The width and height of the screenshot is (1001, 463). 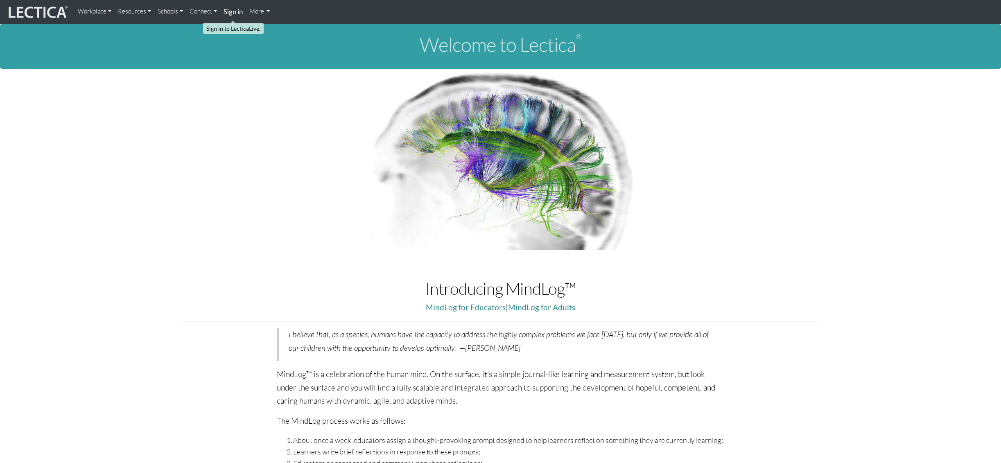 What do you see at coordinates (170, 11) in the screenshot?
I see `a: Schools` at bounding box center [170, 11].